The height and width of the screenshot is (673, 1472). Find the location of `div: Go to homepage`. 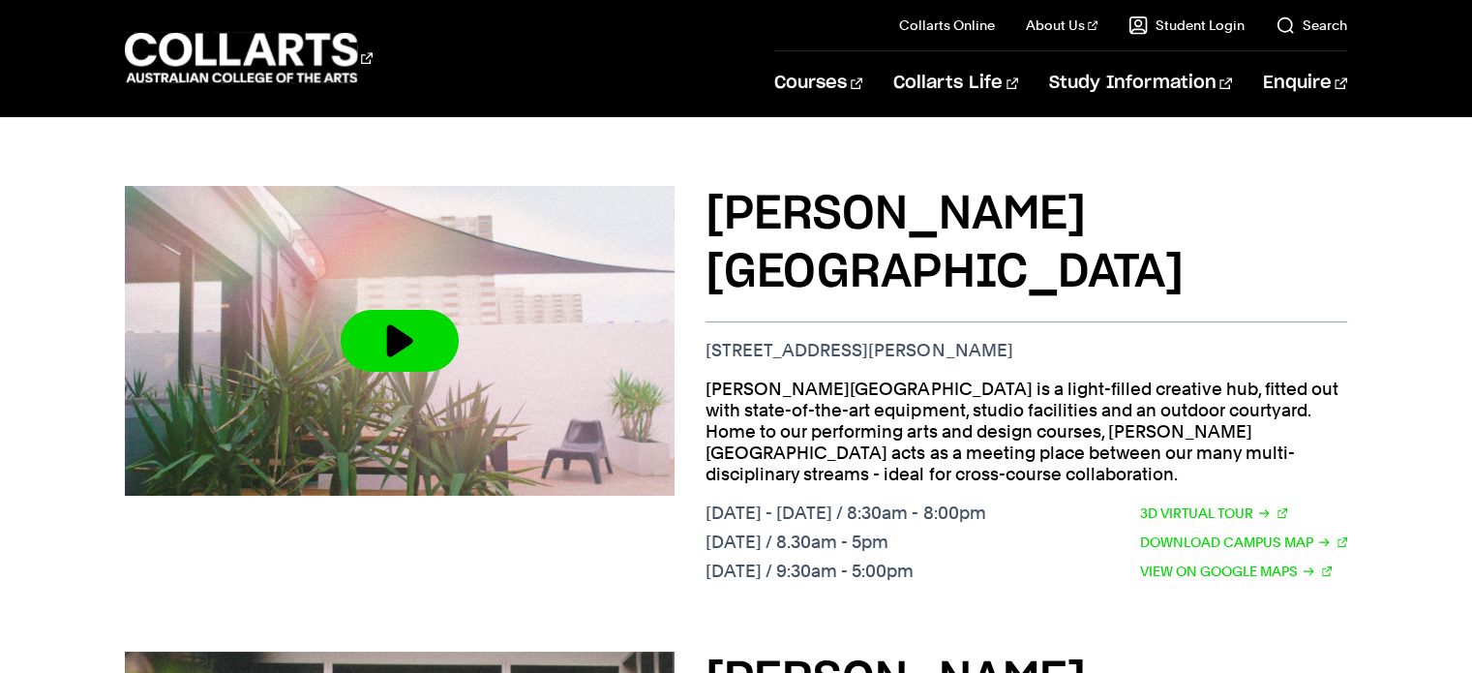

div: Go to homepage is located at coordinates (249, 57).